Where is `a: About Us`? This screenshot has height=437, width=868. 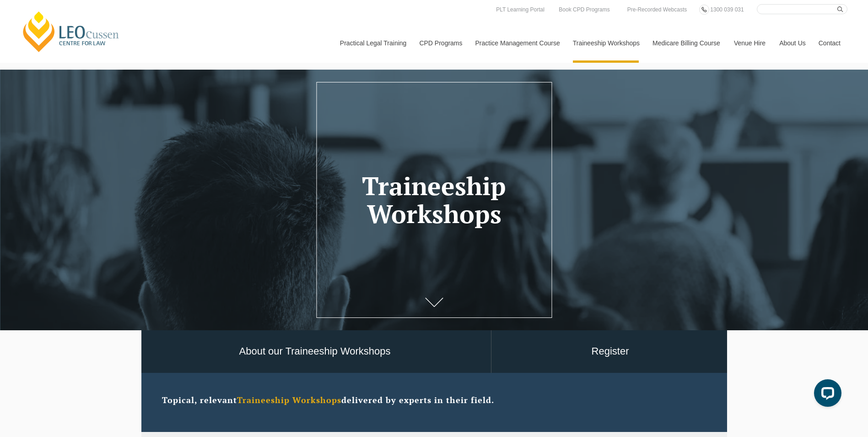
a: About Us is located at coordinates (792, 43).